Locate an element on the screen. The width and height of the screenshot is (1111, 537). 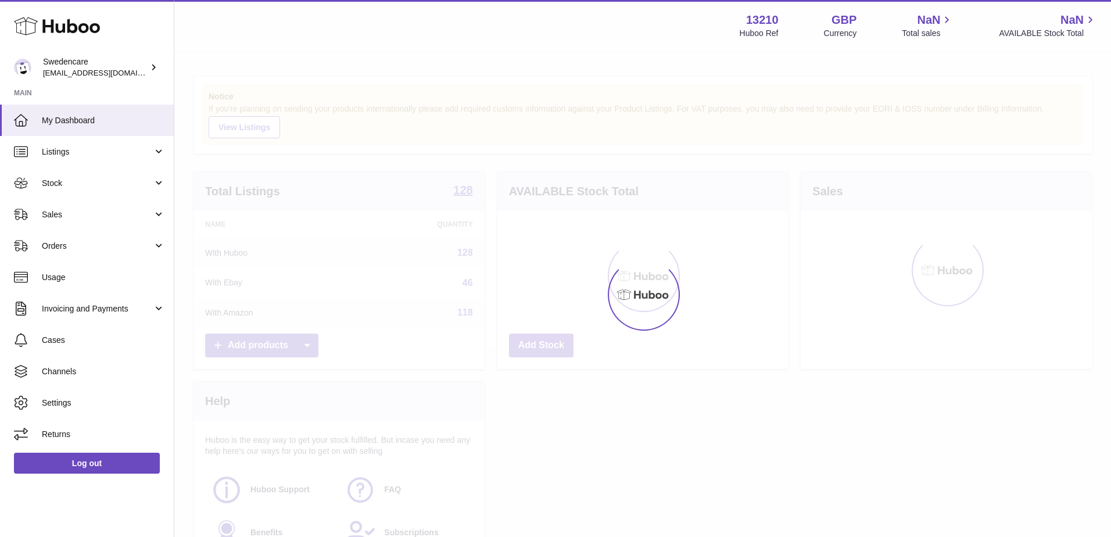
span: Invoicing and Payments is located at coordinates (97, 308).